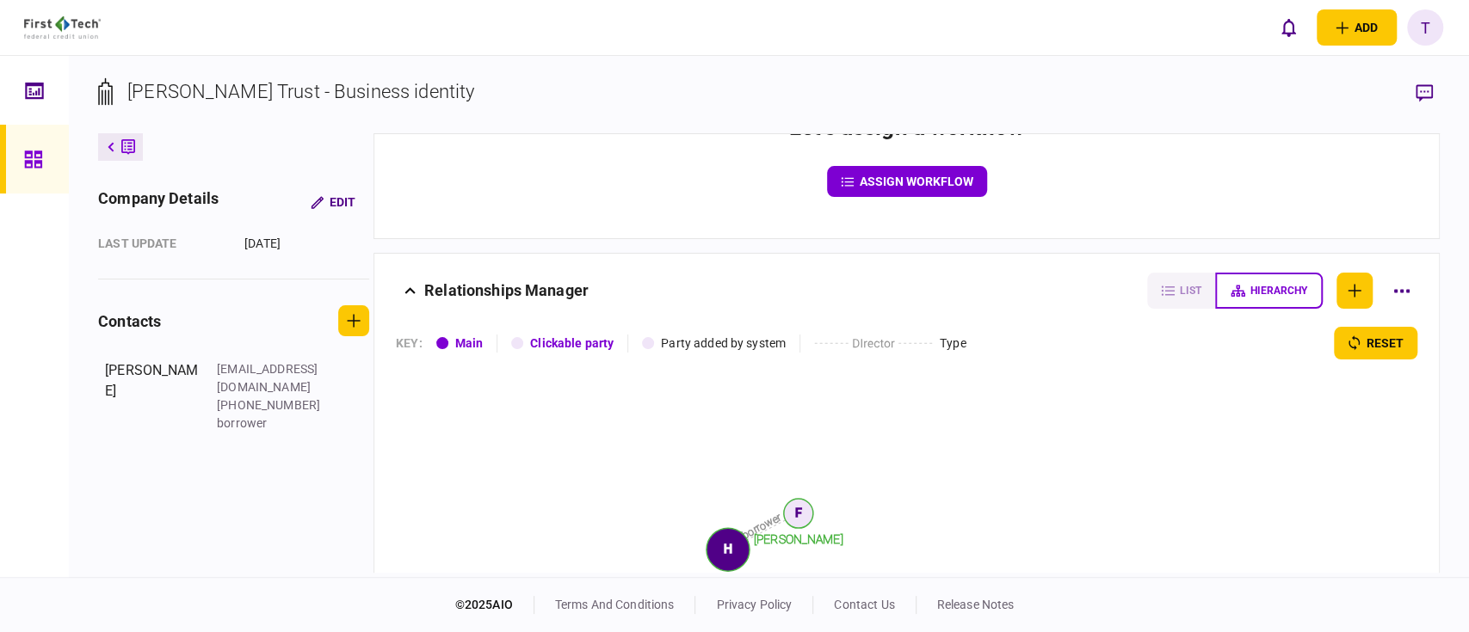  What do you see at coordinates (1288, 28) in the screenshot?
I see `button: open notifications list` at bounding box center [1288, 28].